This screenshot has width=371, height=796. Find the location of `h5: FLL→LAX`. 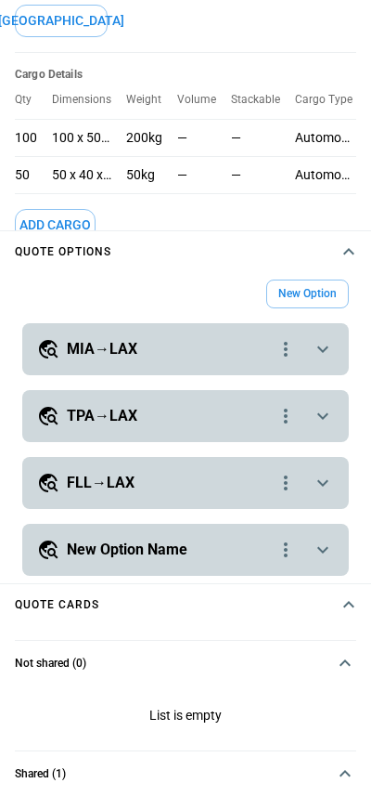

h5: FLL→LAX is located at coordinates (100, 483).